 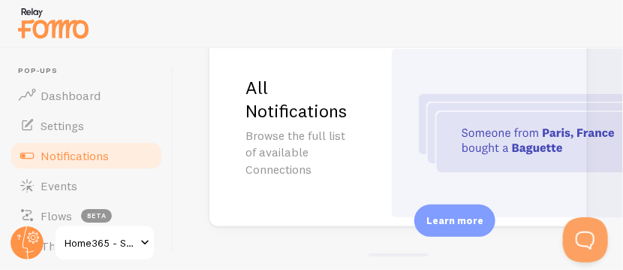 What do you see at coordinates (86, 125) in the screenshot?
I see `a: Settings` at bounding box center [86, 125].